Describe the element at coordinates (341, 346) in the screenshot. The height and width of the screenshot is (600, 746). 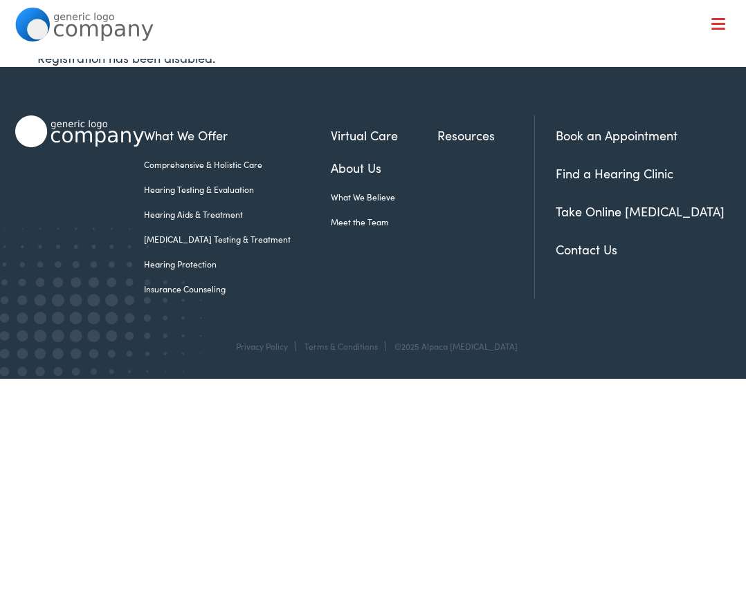
I see `a: Terms & Conditions` at that location.